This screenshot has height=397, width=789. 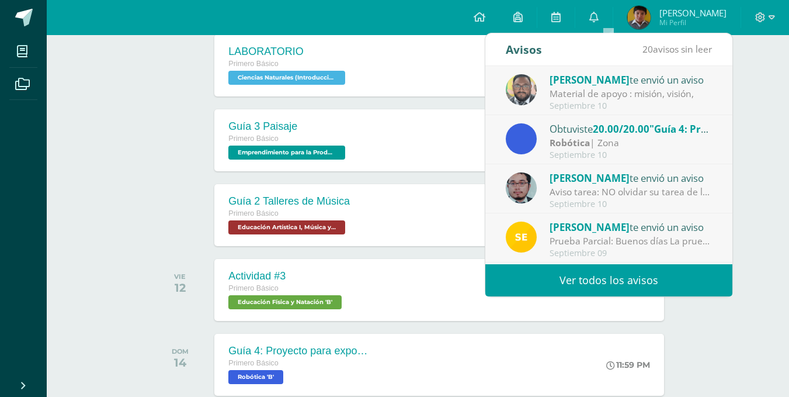 What do you see at coordinates (621, 129) in the screenshot?
I see `span: 20.00/20.00` at bounding box center [621, 129].